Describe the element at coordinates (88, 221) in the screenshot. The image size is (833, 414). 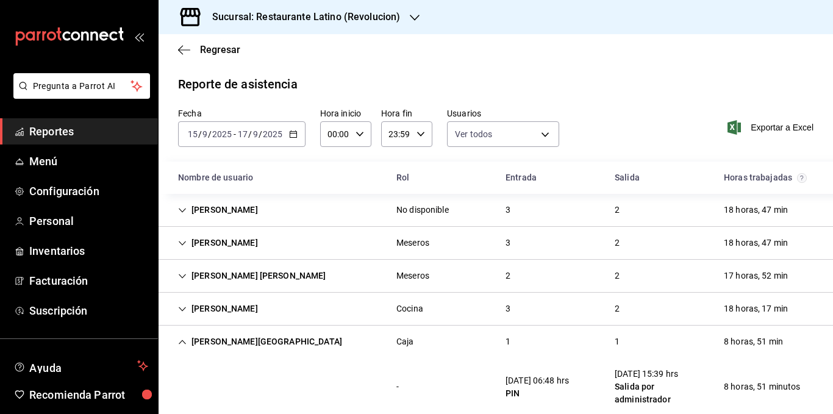
I see `span: Personal` at that location.